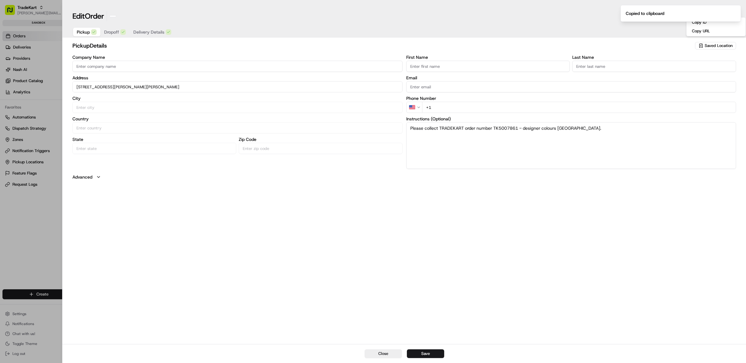 This screenshot has width=746, height=363. What do you see at coordinates (654, 57) in the screenshot?
I see `label: Last Name` at bounding box center [654, 57].